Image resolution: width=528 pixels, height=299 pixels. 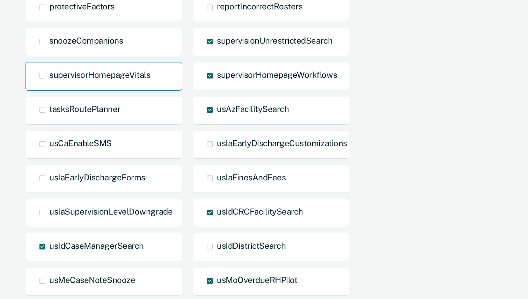 What do you see at coordinates (277, 75) in the screenshot?
I see `span: supervisorHomepageWorkflows` at bounding box center [277, 75].